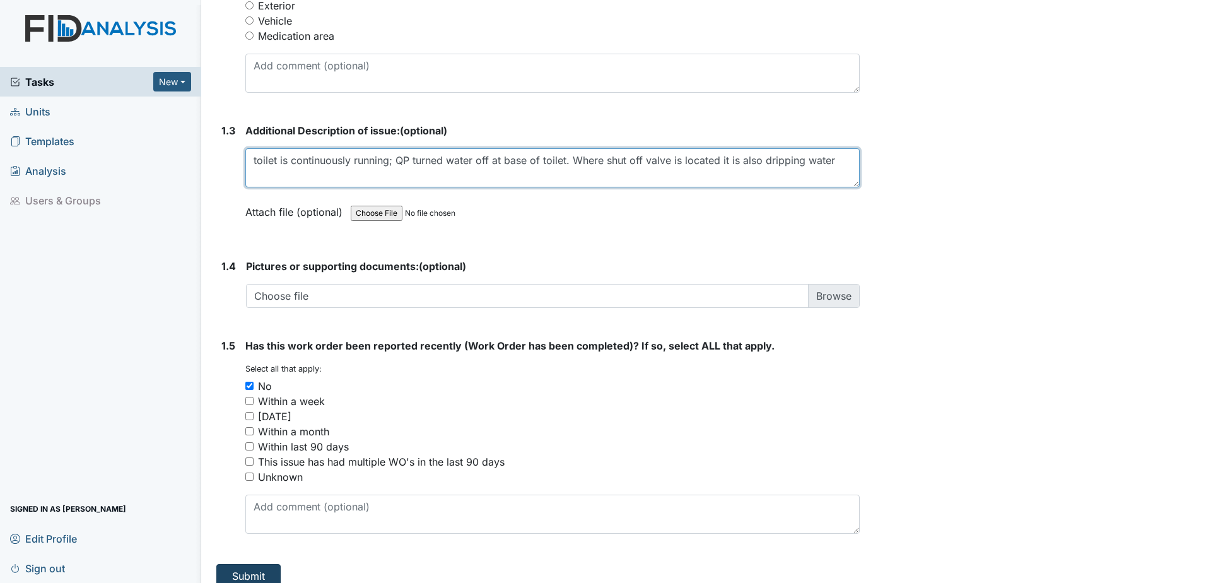 The image size is (1206, 583). Describe the element at coordinates (37, 568) in the screenshot. I see `span: Sign out` at that location.